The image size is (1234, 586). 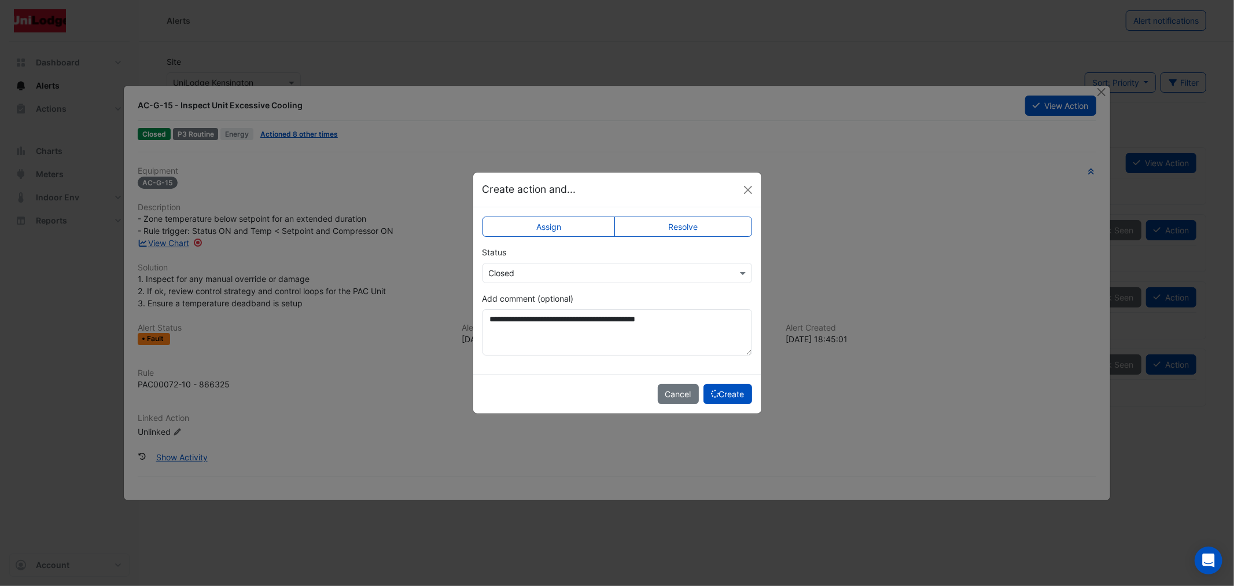 I want to click on button: Close, so click(x=748, y=190).